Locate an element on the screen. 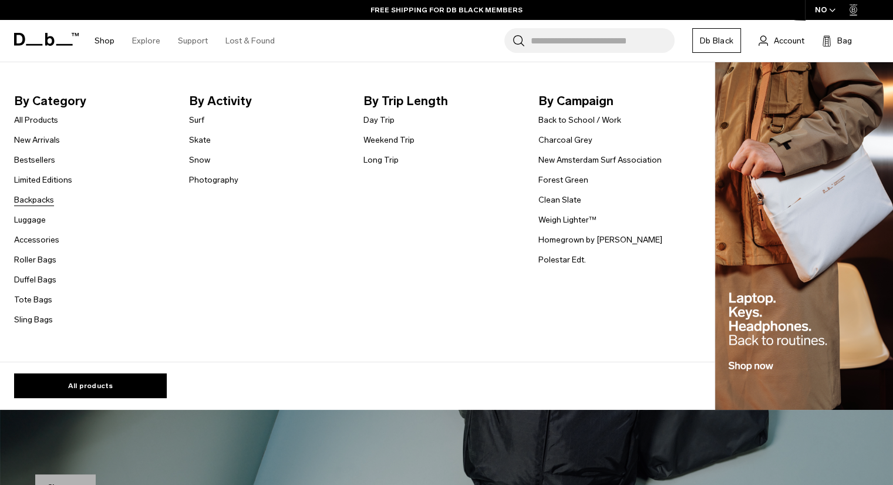 This screenshot has height=485, width=893. a: Roller Bags is located at coordinates (35, 260).